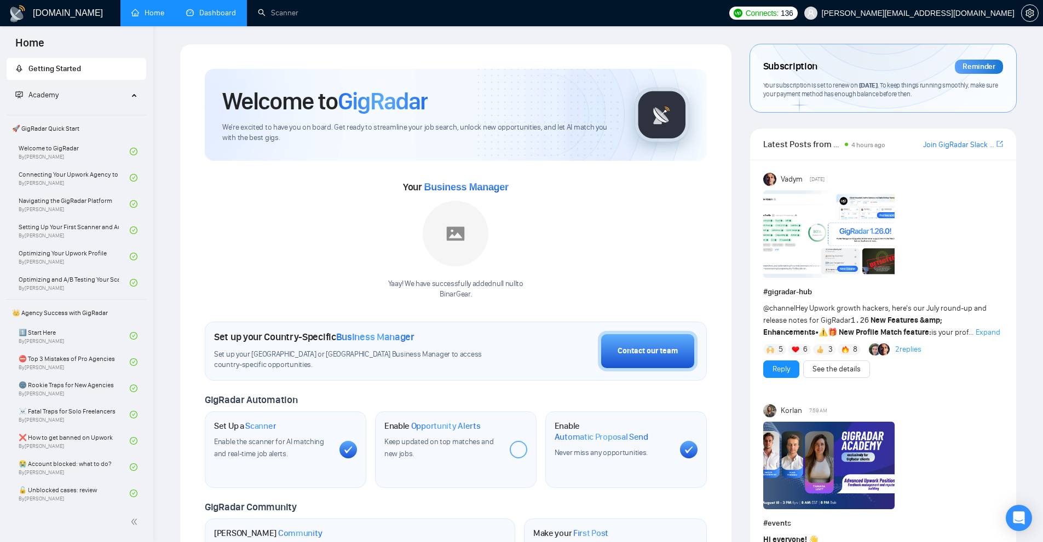  Describe the element at coordinates (76, 129) in the screenshot. I see `span: 🚀 GigRadar Quick Start` at that location.